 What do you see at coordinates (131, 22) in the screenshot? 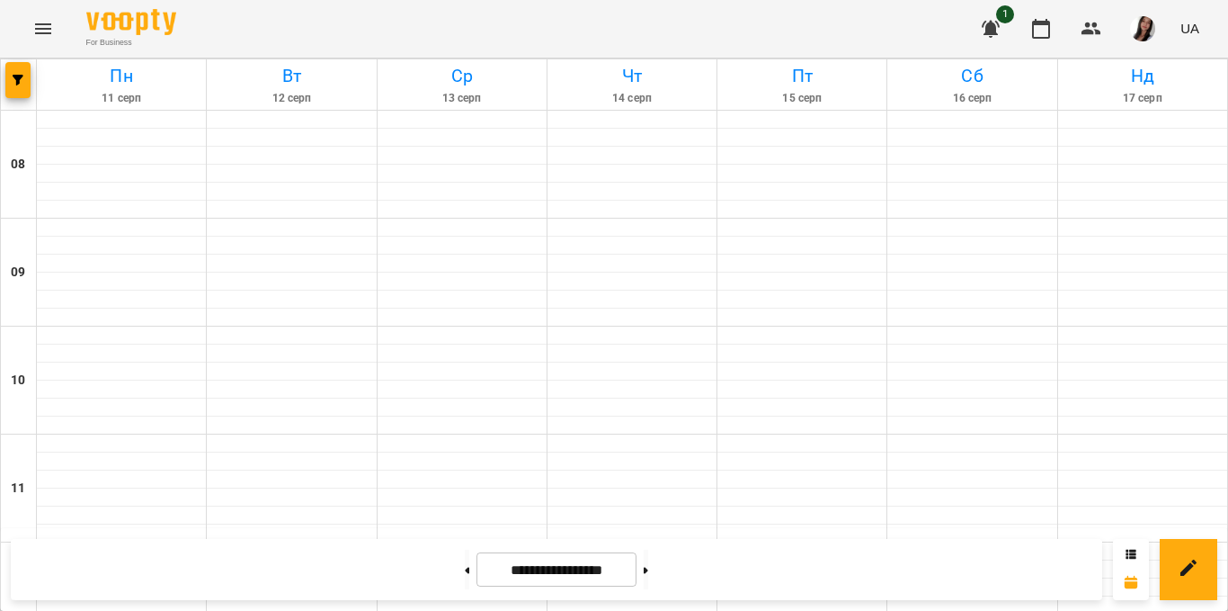
I see `img: Voopty Logo` at bounding box center [131, 22].